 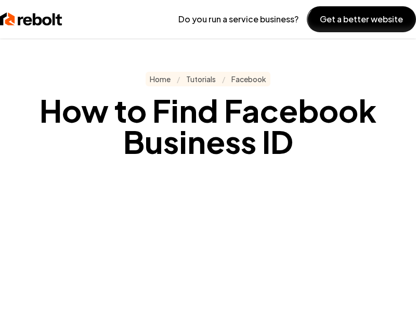 I want to click on h1: How to Find Facebook Business ID, so click(x=208, y=126).